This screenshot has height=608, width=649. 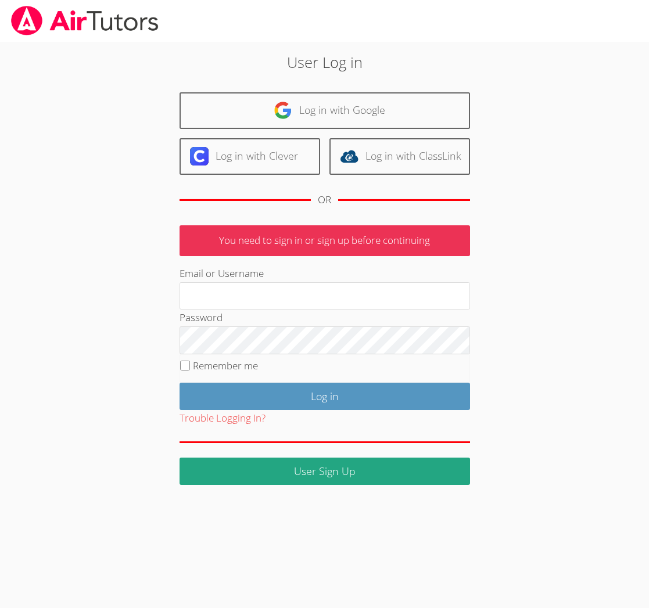 I want to click on label: Remember me, so click(x=225, y=365).